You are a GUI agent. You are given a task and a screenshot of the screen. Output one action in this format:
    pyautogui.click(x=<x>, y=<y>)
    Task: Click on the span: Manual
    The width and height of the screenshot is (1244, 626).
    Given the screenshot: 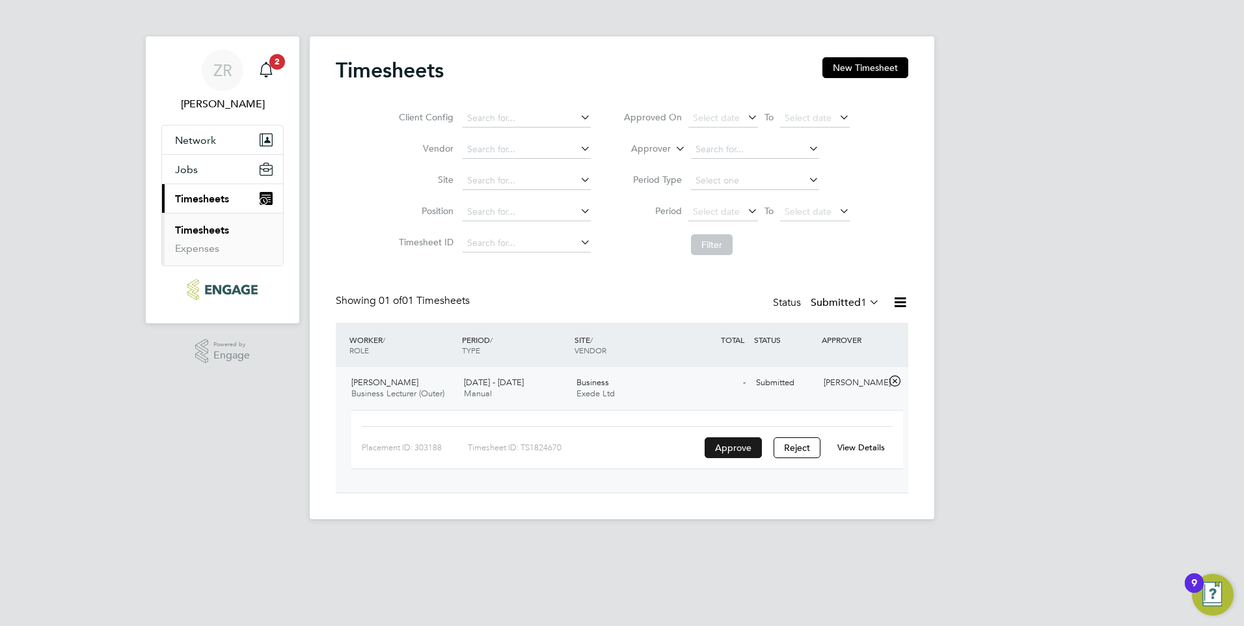 What is the action you would take?
    pyautogui.click(x=478, y=393)
    